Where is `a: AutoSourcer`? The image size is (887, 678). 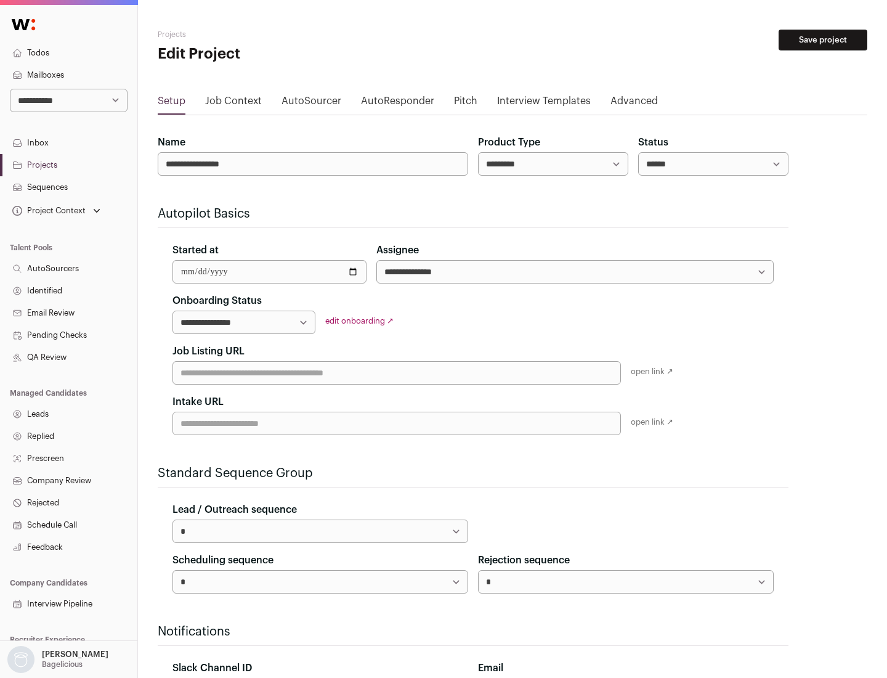 a: AutoSourcer is located at coordinates (311, 104).